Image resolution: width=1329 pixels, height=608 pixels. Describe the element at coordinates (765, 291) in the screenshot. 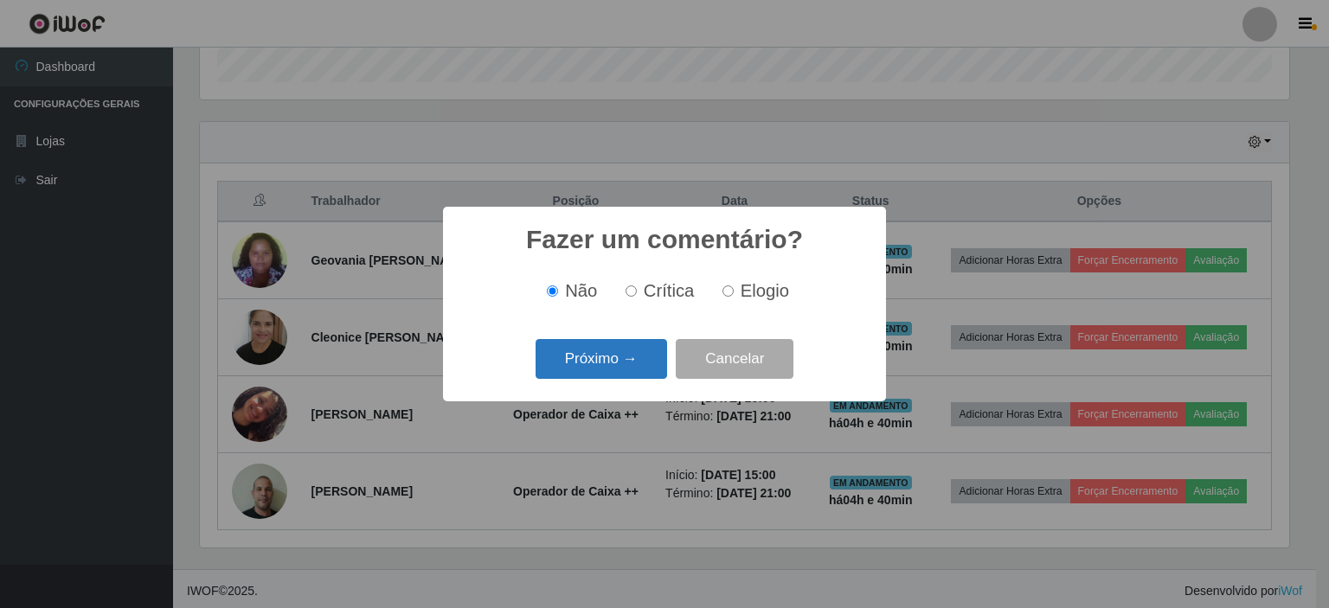

I see `span: Elogio` at that location.